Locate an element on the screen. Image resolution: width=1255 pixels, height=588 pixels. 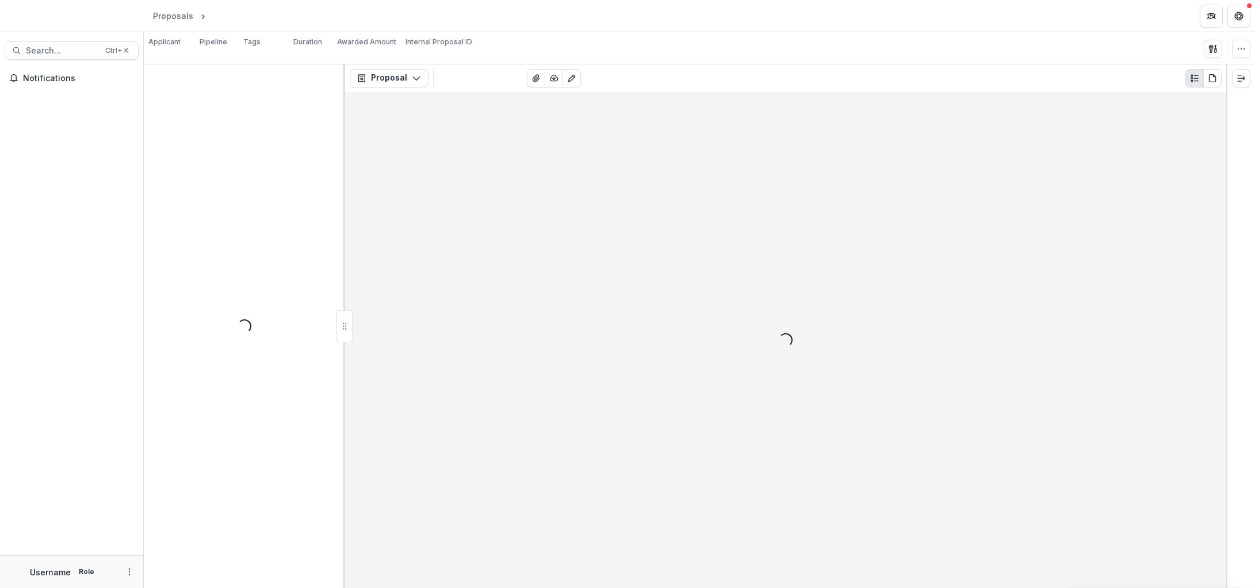
p: Pipeline is located at coordinates (213, 42).